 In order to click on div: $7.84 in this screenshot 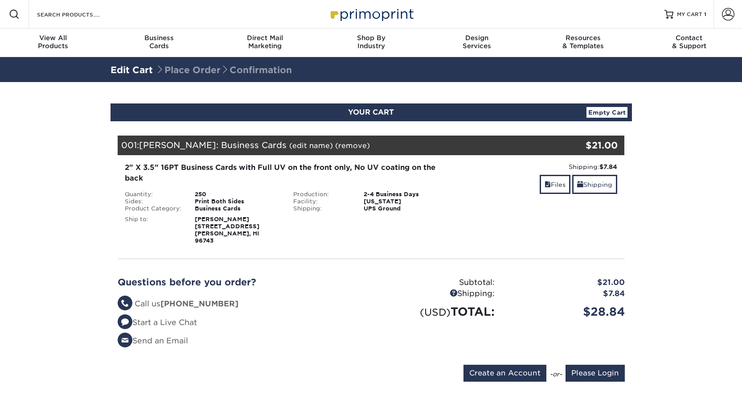, I will do `click(566, 293)`.